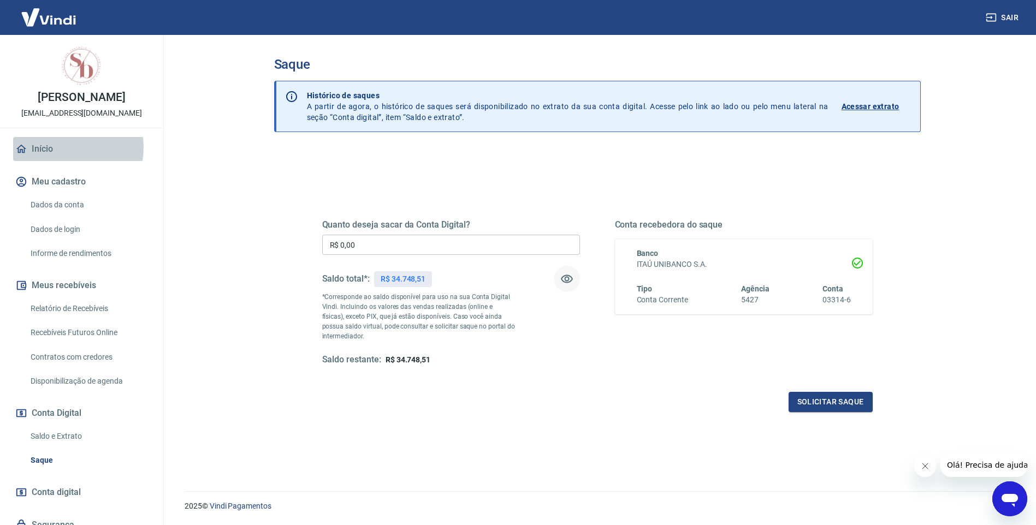 This screenshot has width=1036, height=525. What do you see at coordinates (597, 64) in the screenshot?
I see `h3: Saque` at bounding box center [597, 64].